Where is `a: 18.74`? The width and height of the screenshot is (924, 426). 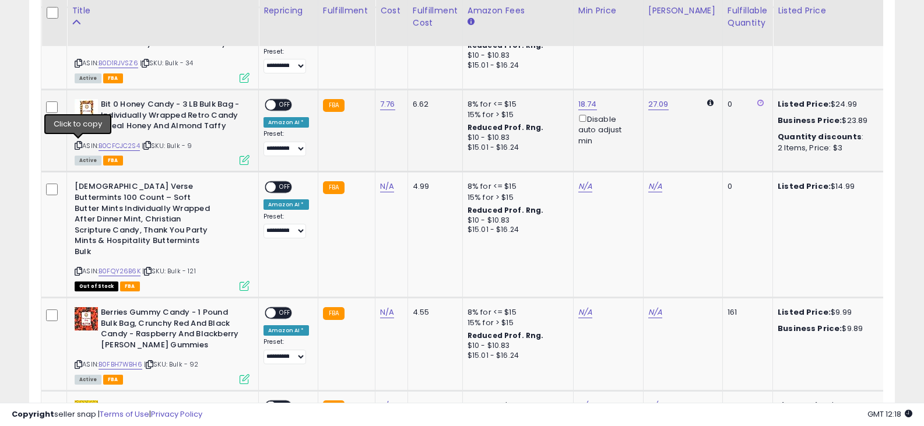
a: 18.74 is located at coordinates (588, 104).